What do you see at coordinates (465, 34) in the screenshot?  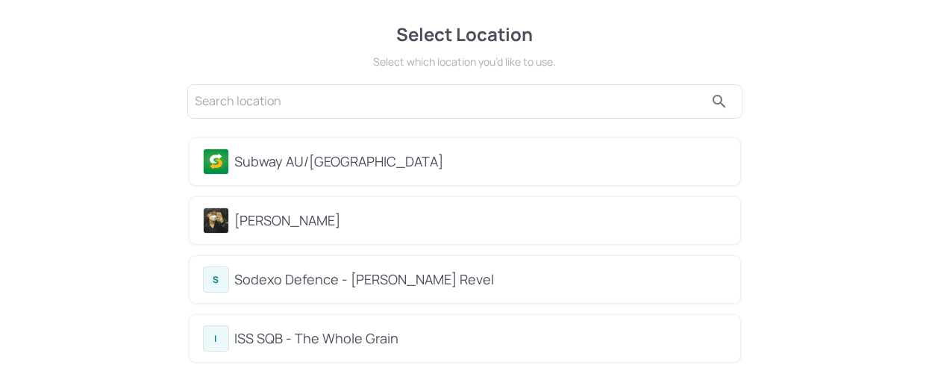 I see `div: Select Location` at bounding box center [465, 34].